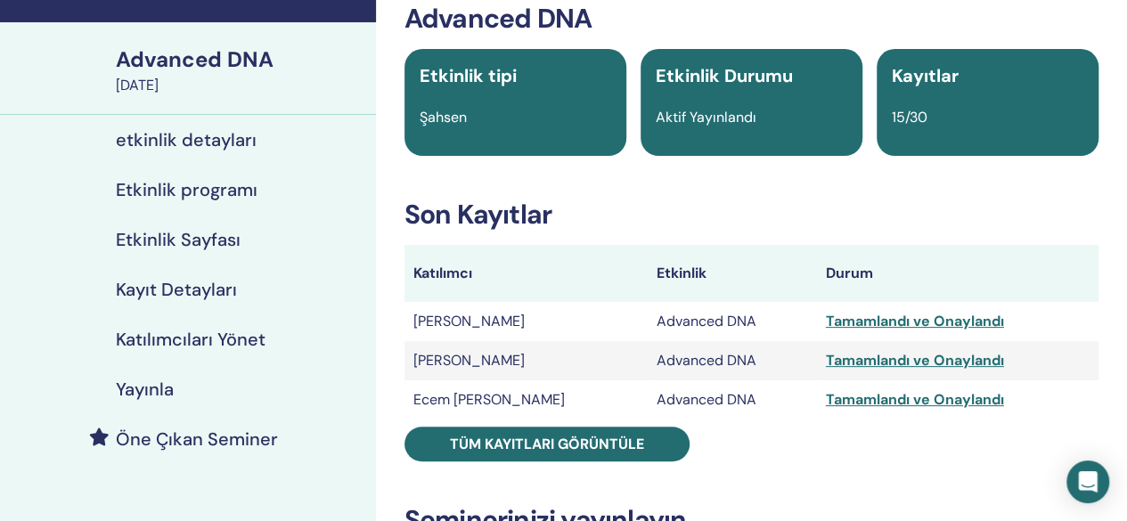 The image size is (1127, 521). I want to click on span: Kayıtlar, so click(925, 76).